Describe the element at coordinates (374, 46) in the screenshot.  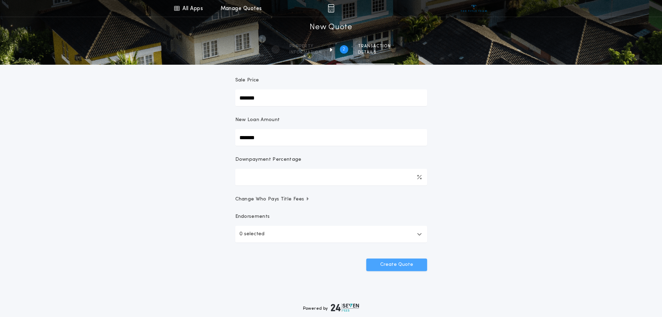
I see `span: Transaction` at that location.